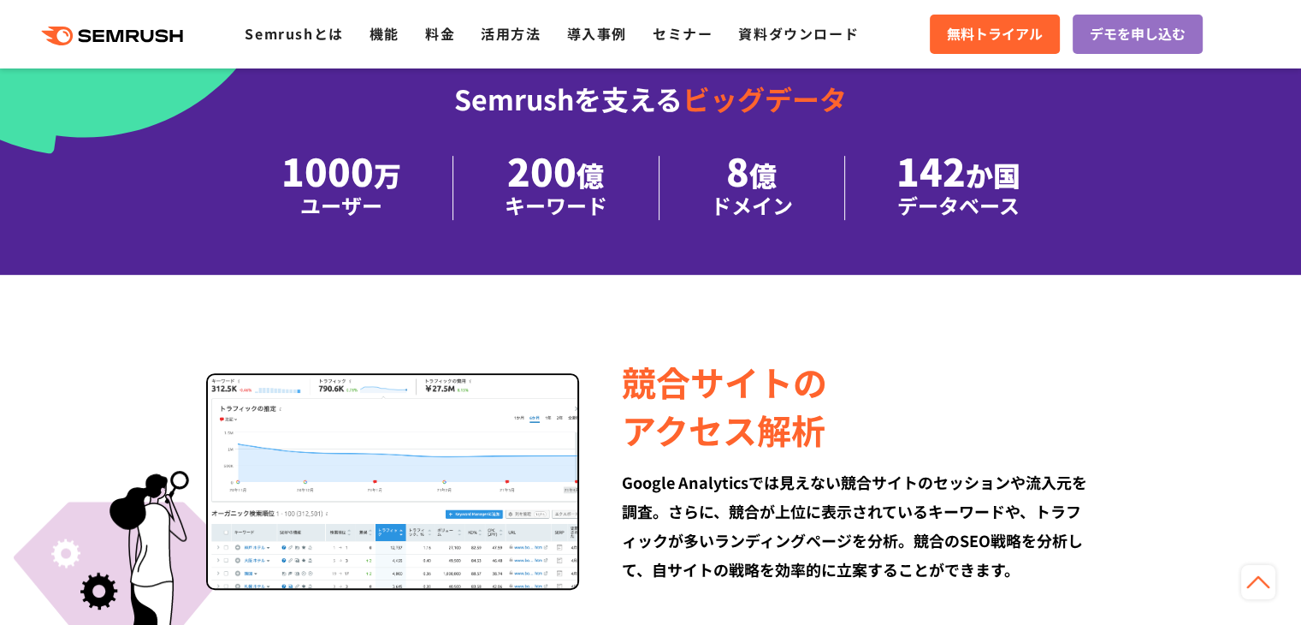 The height and width of the screenshot is (625, 1301). Describe the element at coordinates (384, 33) in the screenshot. I see `a: 機能` at that location.